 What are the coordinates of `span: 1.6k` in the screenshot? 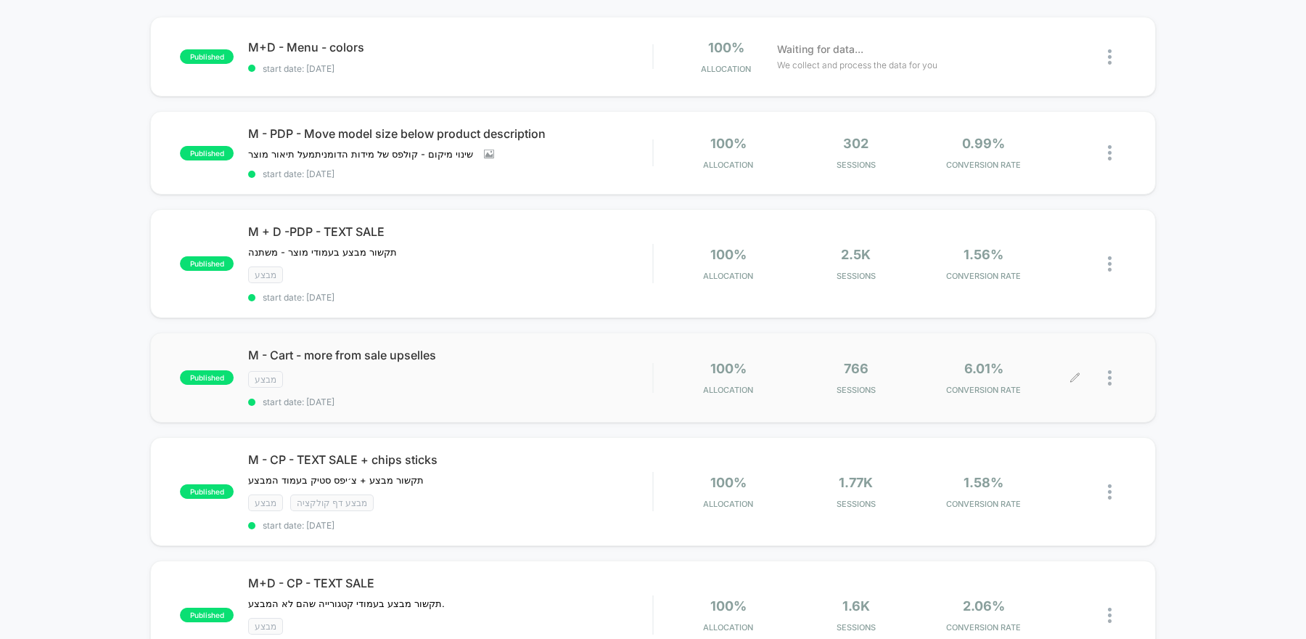 It's located at (856, 605).